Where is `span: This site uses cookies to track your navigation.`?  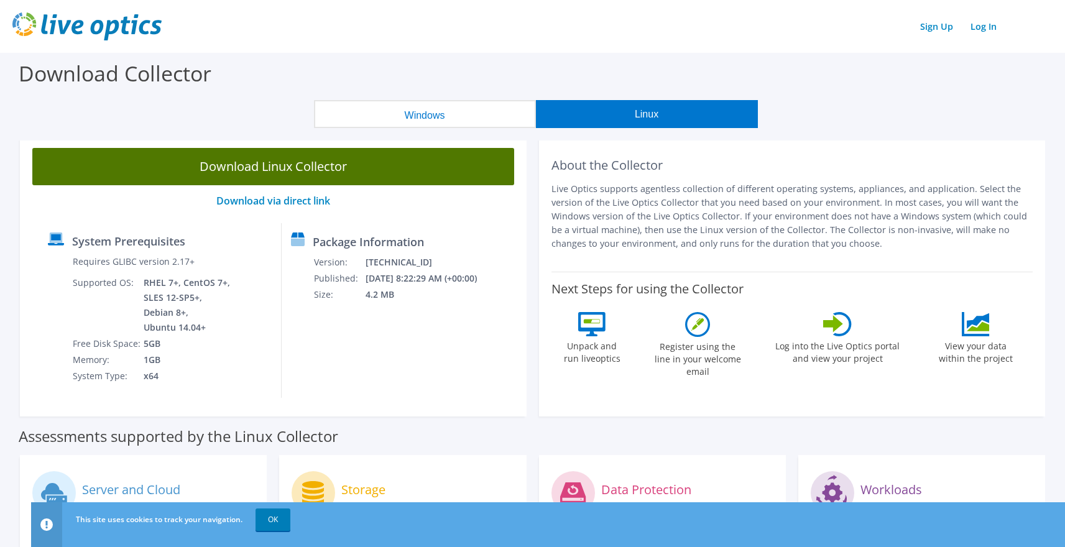
span: This site uses cookies to track your navigation. is located at coordinates (159, 519).